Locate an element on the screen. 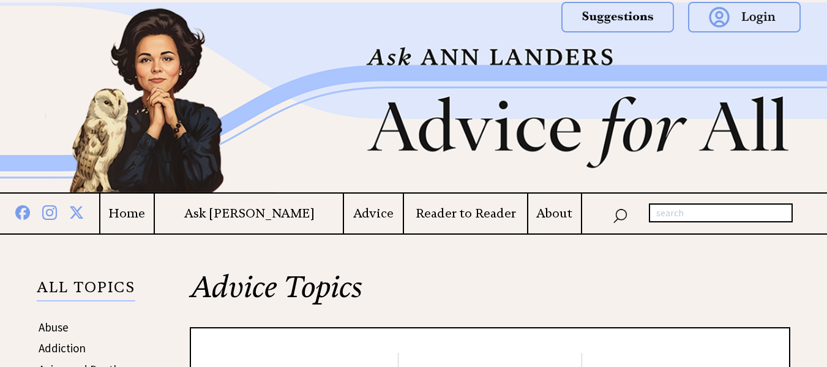 This screenshot has height=367, width=827. h4: Home is located at coordinates (127, 213).